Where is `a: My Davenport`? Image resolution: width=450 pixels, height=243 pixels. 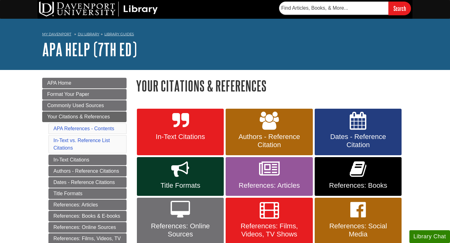
a: My Davenport is located at coordinates (57, 34).